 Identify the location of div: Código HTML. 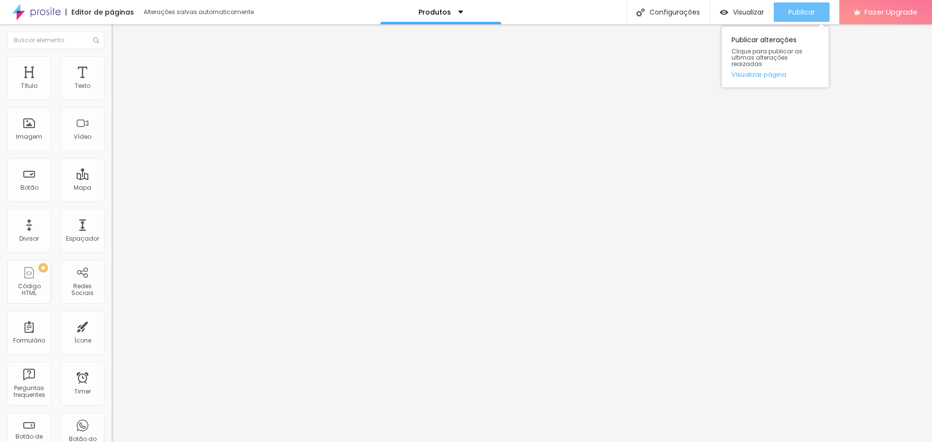
(29, 290).